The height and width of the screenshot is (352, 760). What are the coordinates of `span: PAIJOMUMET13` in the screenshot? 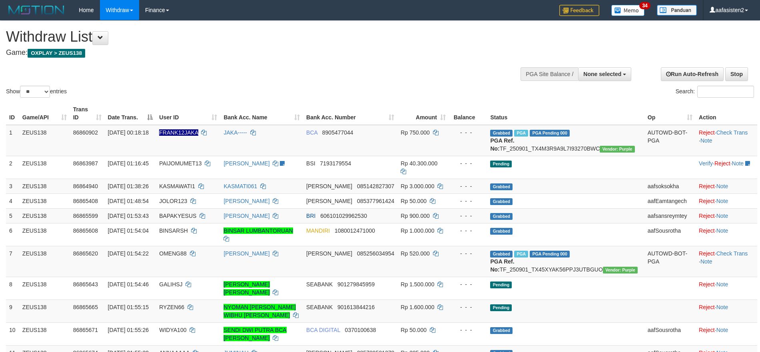 It's located at (180, 163).